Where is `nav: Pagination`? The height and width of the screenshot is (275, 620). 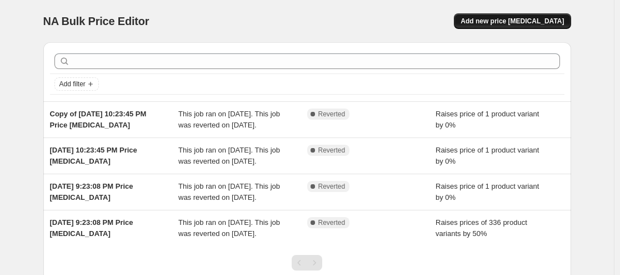
nav: Pagination is located at coordinates (307, 262).